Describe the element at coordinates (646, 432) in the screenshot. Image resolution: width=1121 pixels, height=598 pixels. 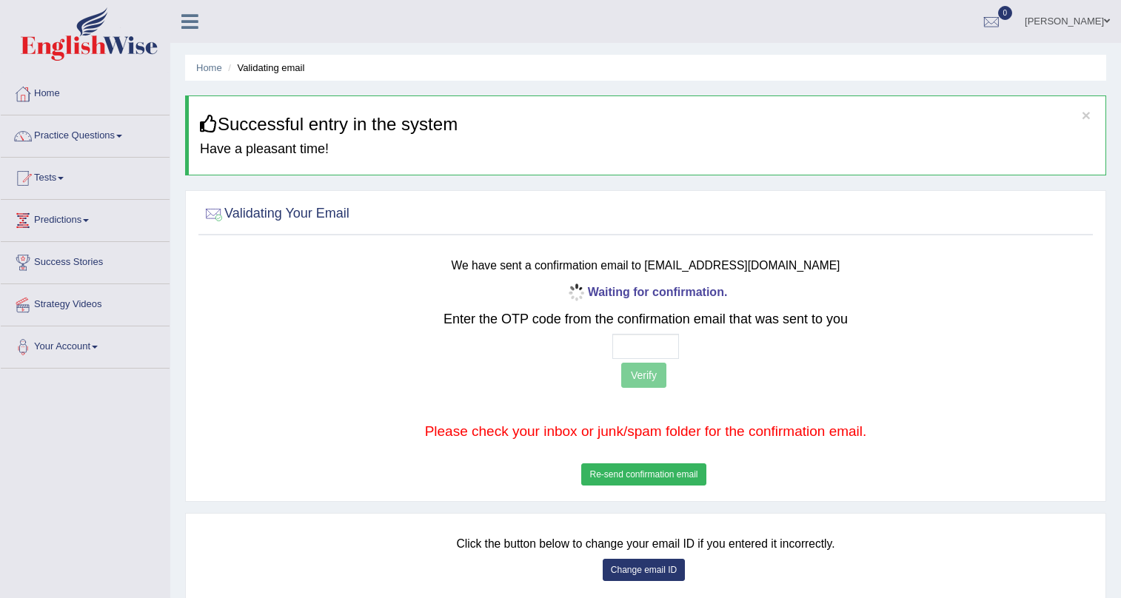
I see `p: Please check your inbox or junk/spam folder for the confirmation email.` at that location.